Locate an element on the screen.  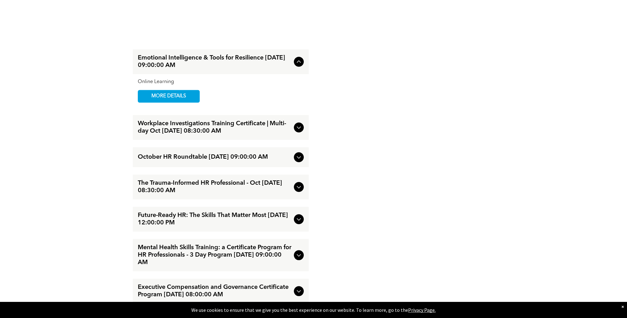
a: MORE DETAILS is located at coordinates (169, 96).